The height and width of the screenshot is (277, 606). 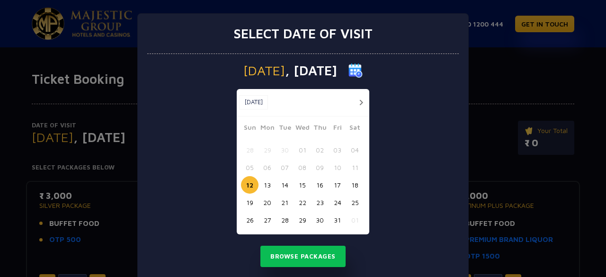 What do you see at coordinates (303, 256) in the screenshot?
I see `button: Browse Packages` at bounding box center [303, 256].